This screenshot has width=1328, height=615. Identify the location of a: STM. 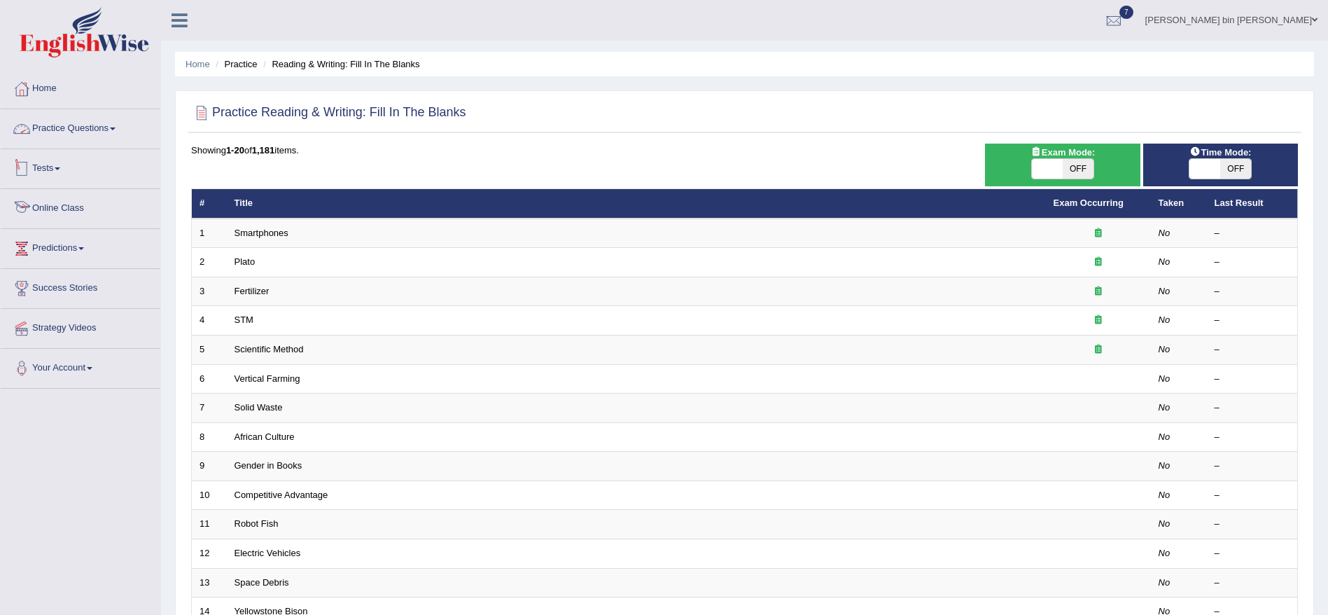
(244, 319).